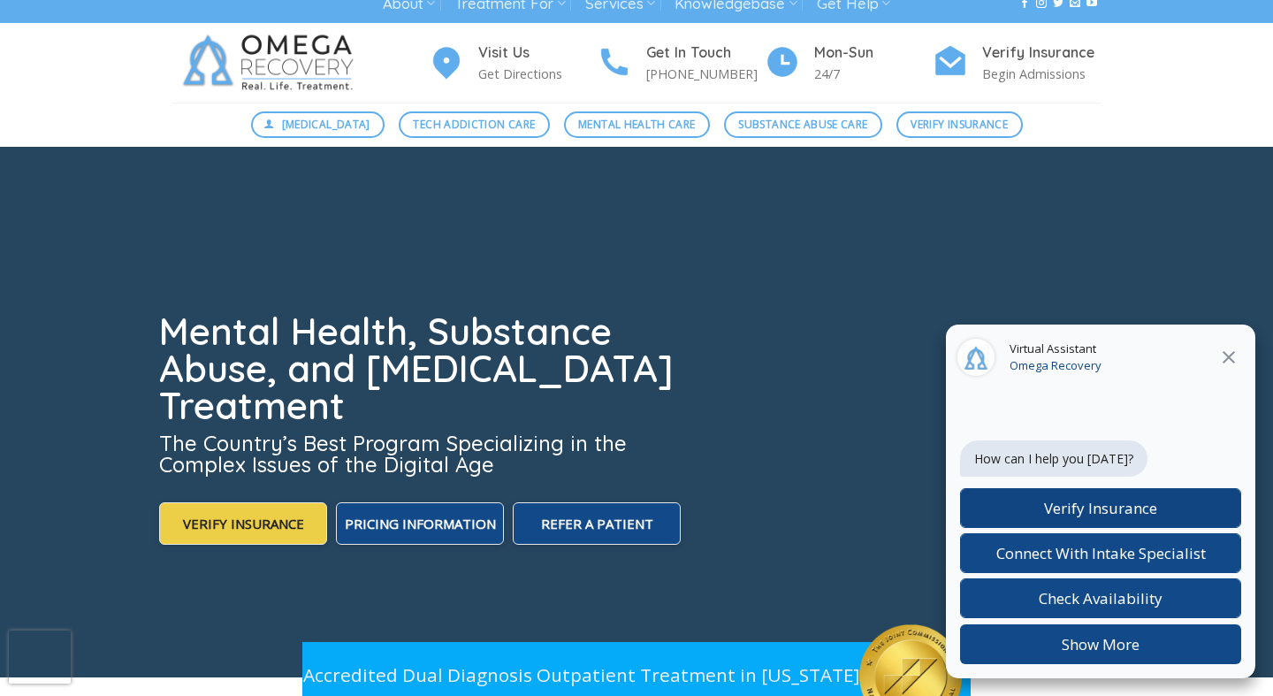 The width and height of the screenshot is (1273, 696). I want to click on img: Omega Recovery, so click(271, 63).